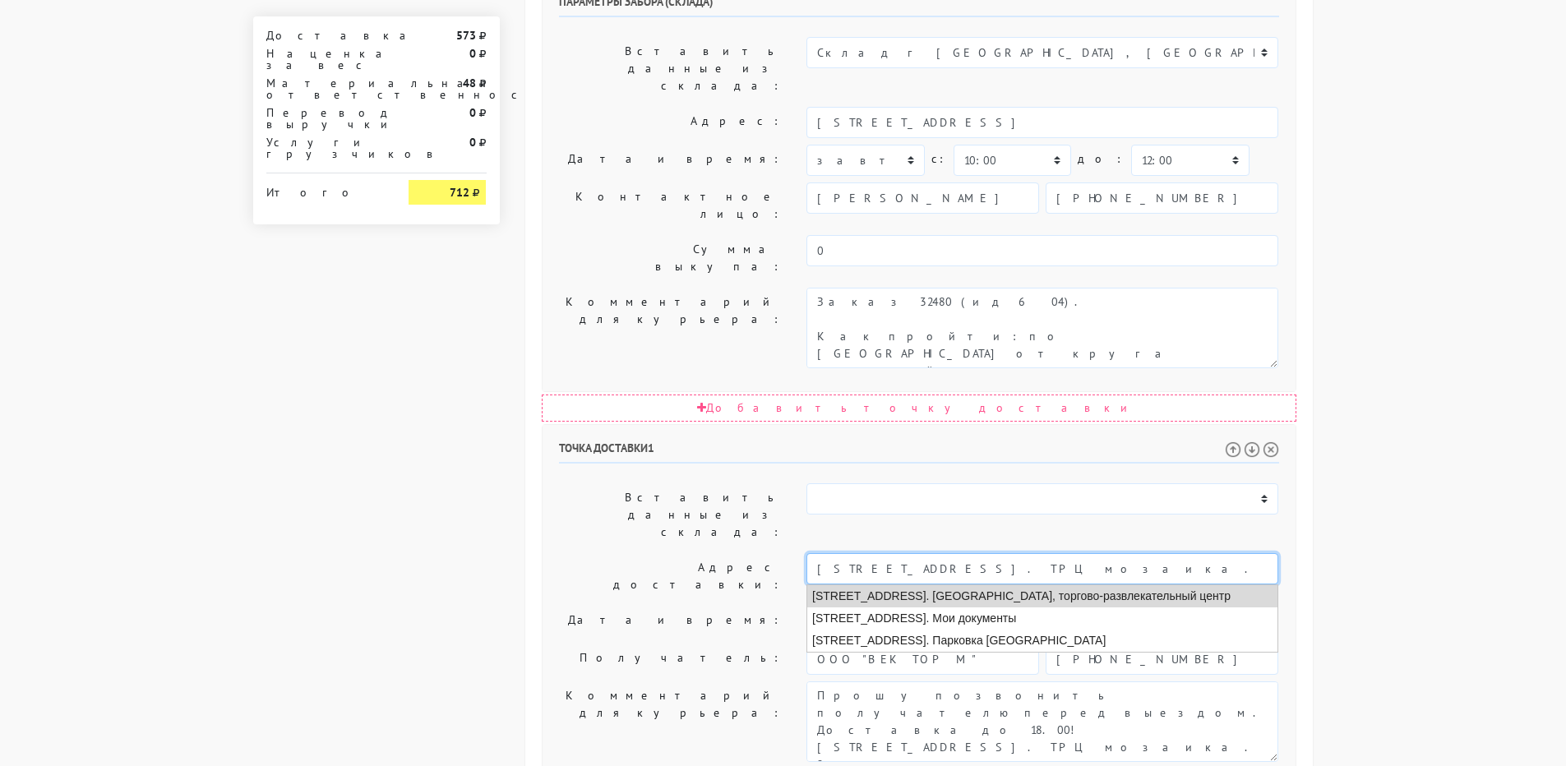 The height and width of the screenshot is (766, 1566). What do you see at coordinates (919, 408) in the screenshot?
I see `div: Добавить точку доставки` at bounding box center [919, 408].